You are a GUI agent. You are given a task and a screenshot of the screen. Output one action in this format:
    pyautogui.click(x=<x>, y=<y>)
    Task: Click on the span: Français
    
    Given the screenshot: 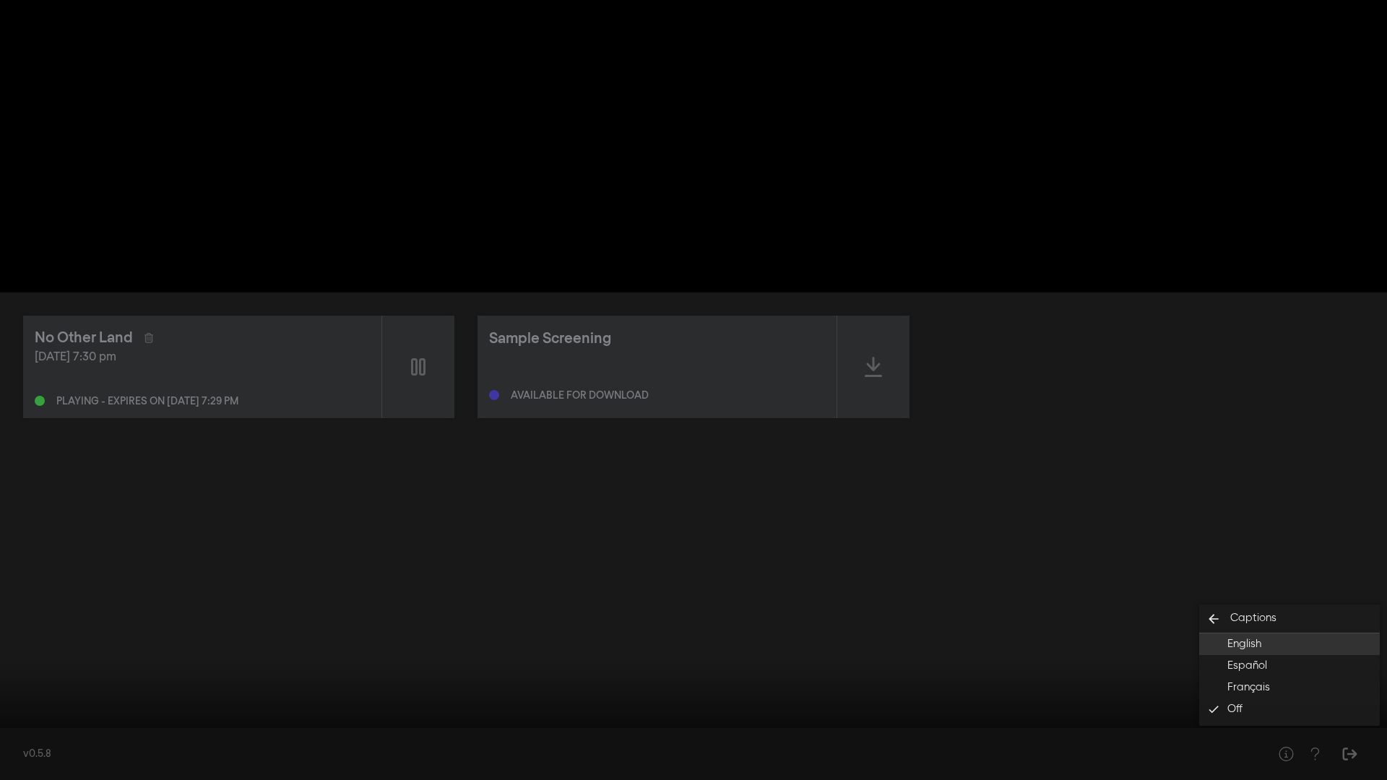 What is the action you would take?
    pyautogui.click(x=1249, y=688)
    